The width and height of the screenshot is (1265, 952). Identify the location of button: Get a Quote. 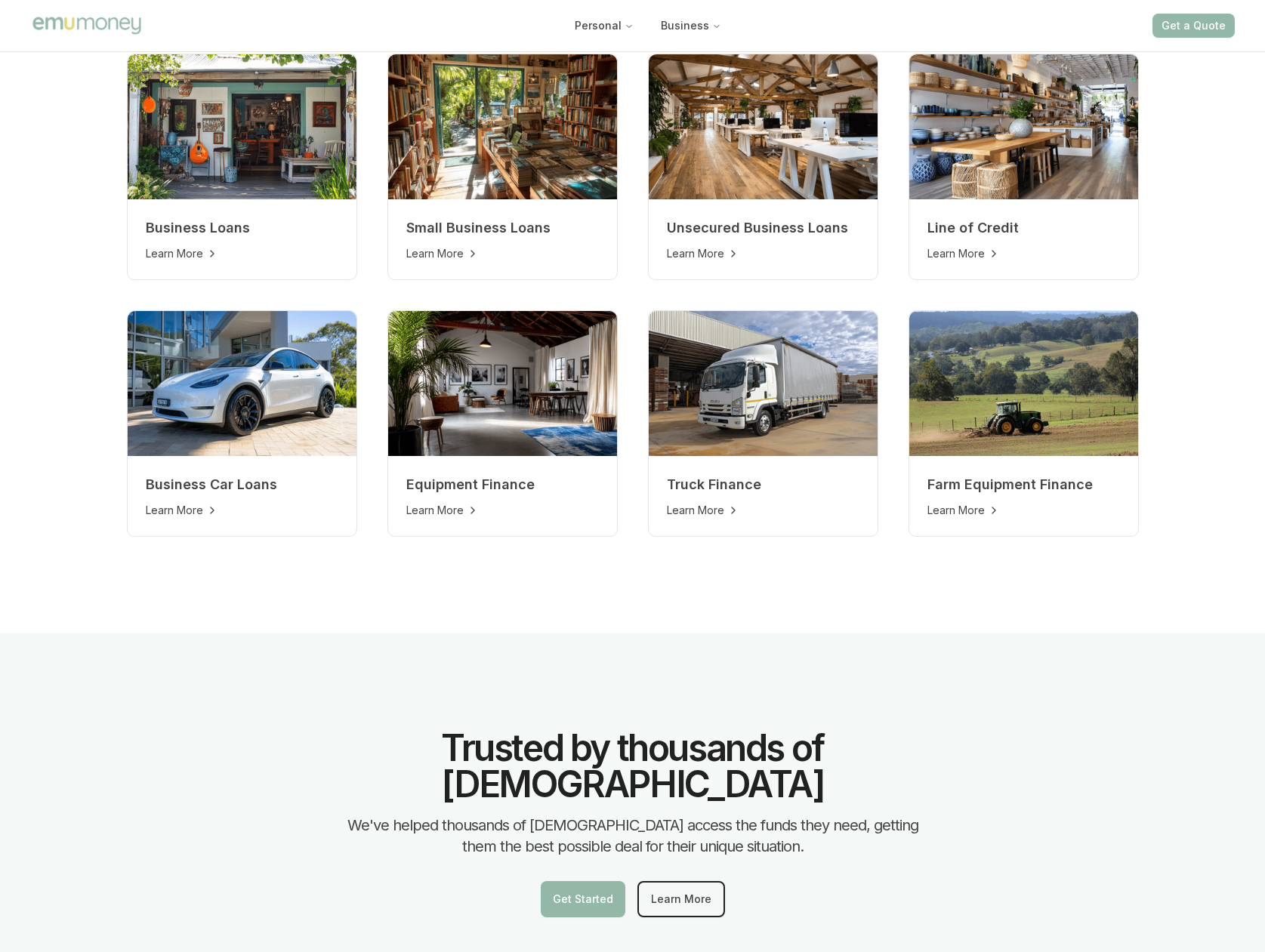
(1194, 25).